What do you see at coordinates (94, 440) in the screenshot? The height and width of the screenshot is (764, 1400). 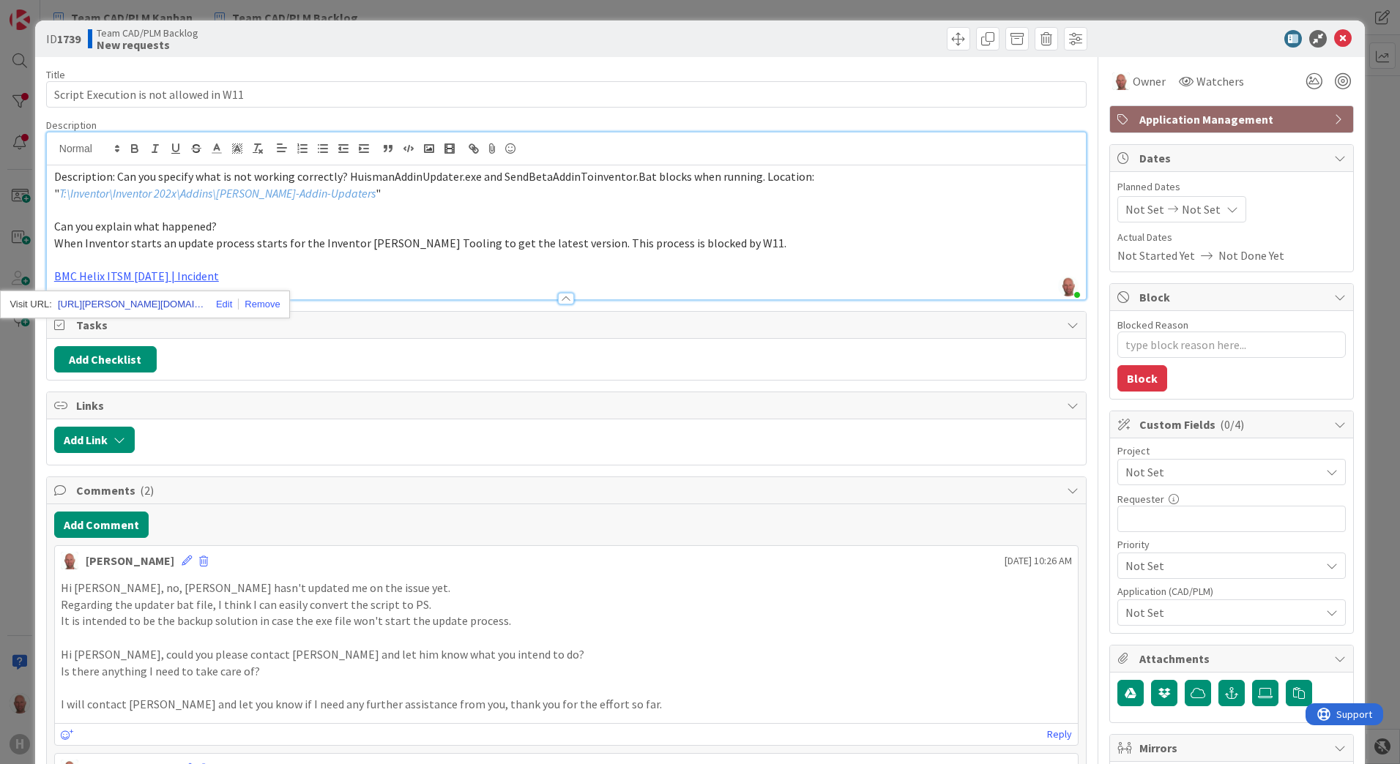 I see `button: Add Link` at bounding box center [94, 440].